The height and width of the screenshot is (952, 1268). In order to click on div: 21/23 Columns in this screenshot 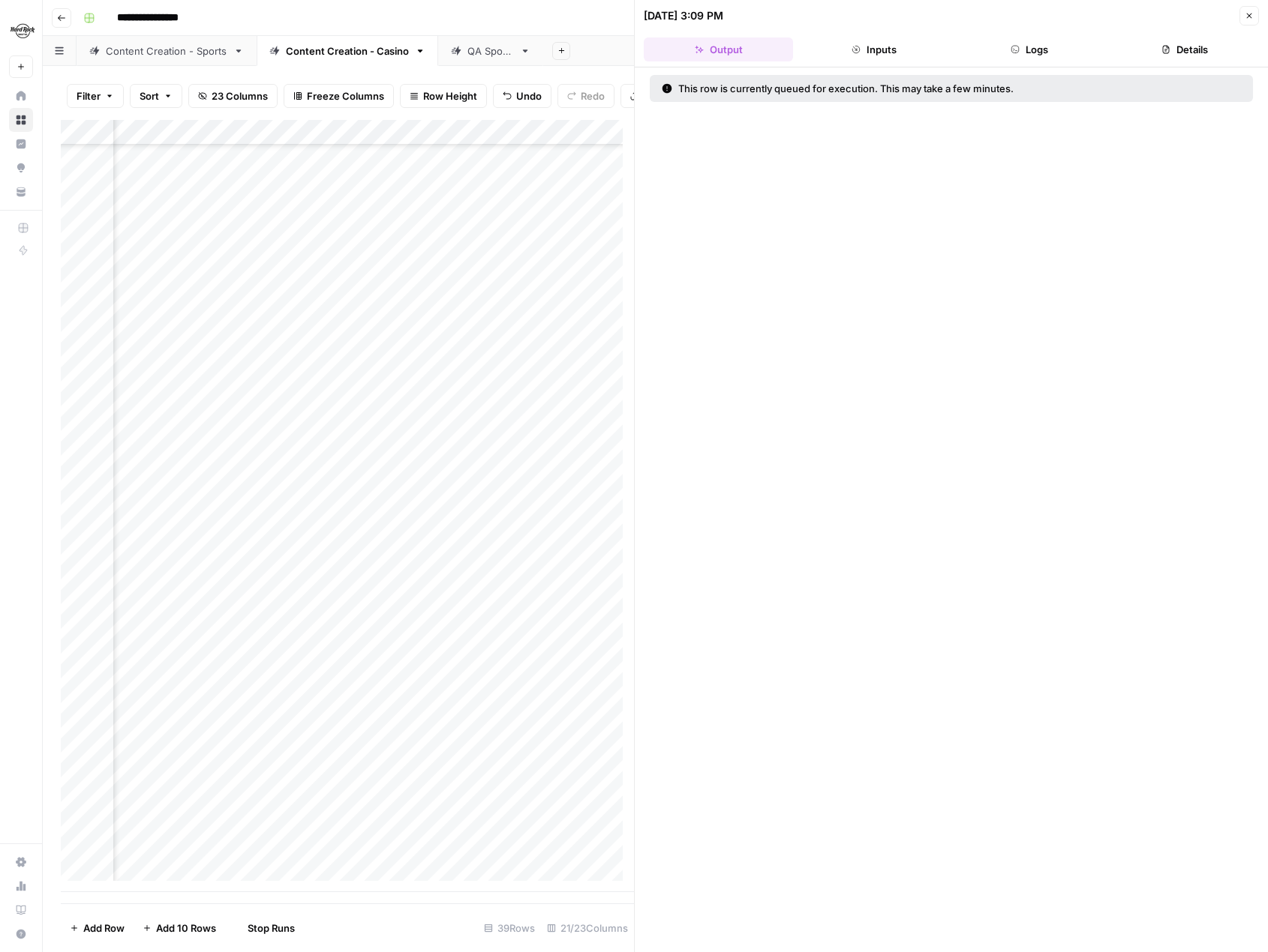, I will do `click(587, 928)`.